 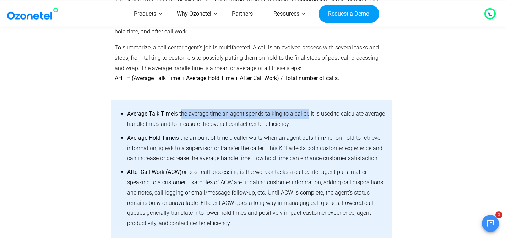 I want to click on a: Products, so click(x=145, y=14).